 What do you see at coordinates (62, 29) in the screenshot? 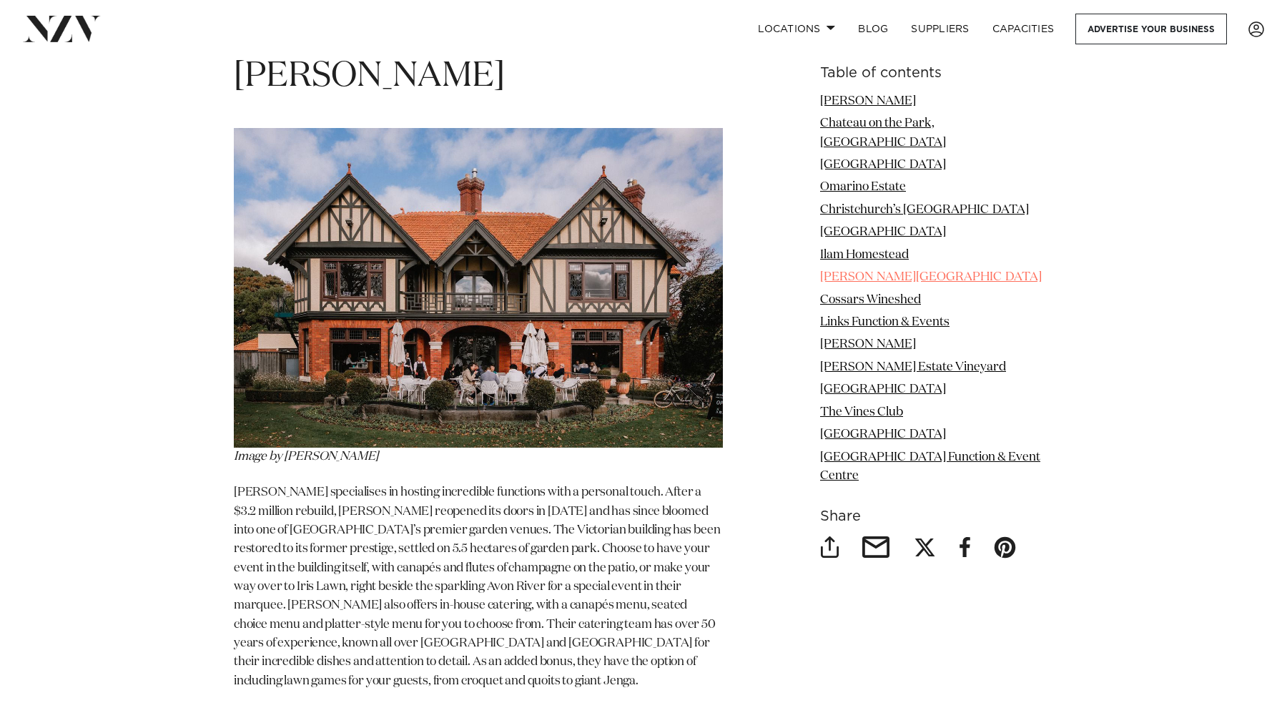
I see `img: nzv-logo.png` at bounding box center [62, 29].